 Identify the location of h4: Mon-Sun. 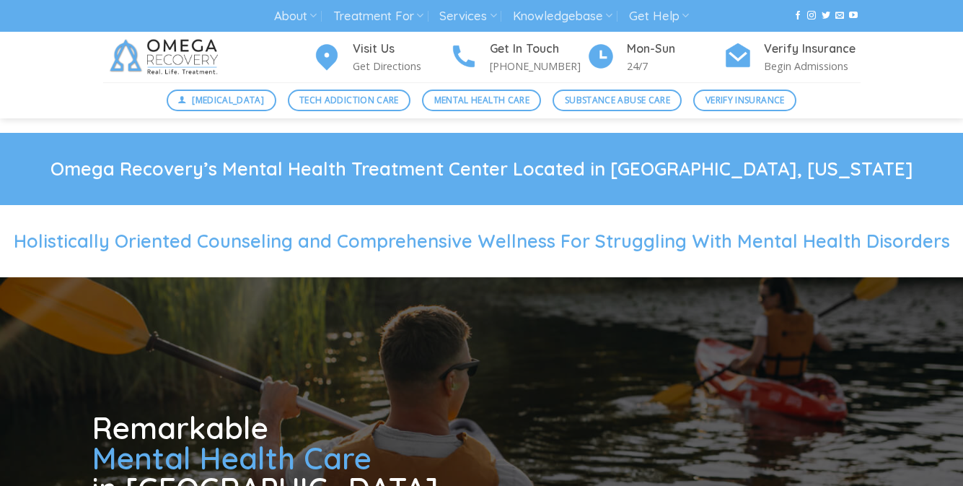
(675, 49).